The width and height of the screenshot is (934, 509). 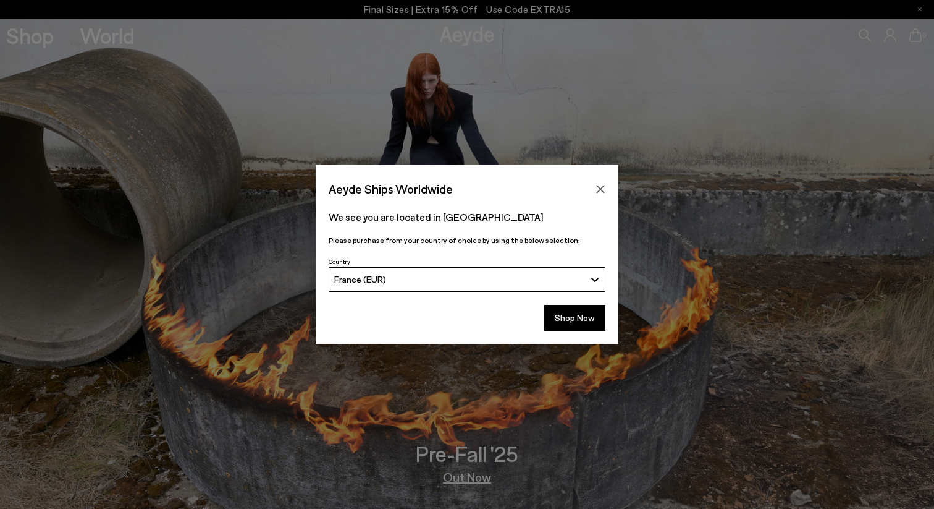 I want to click on button: Close, so click(x=601, y=189).